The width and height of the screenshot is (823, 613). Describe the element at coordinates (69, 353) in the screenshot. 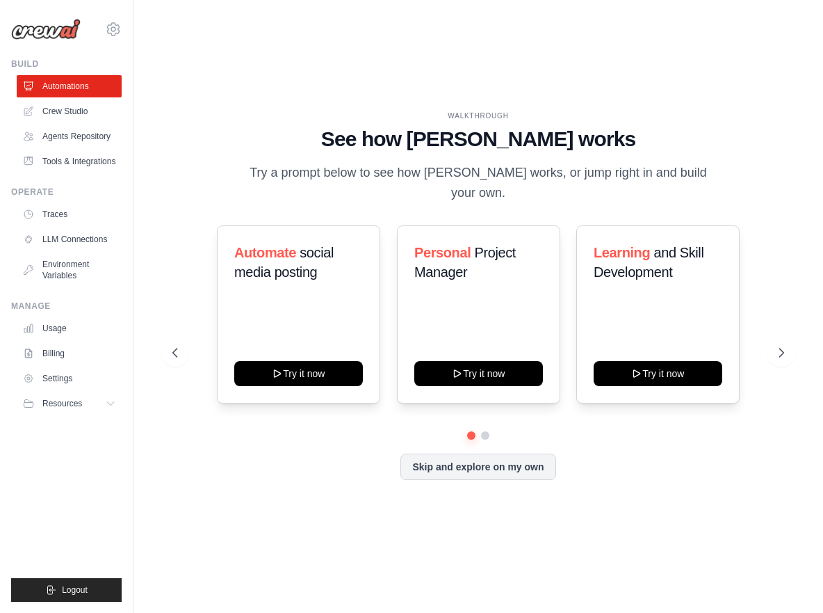

I see `a: Billing` at that location.